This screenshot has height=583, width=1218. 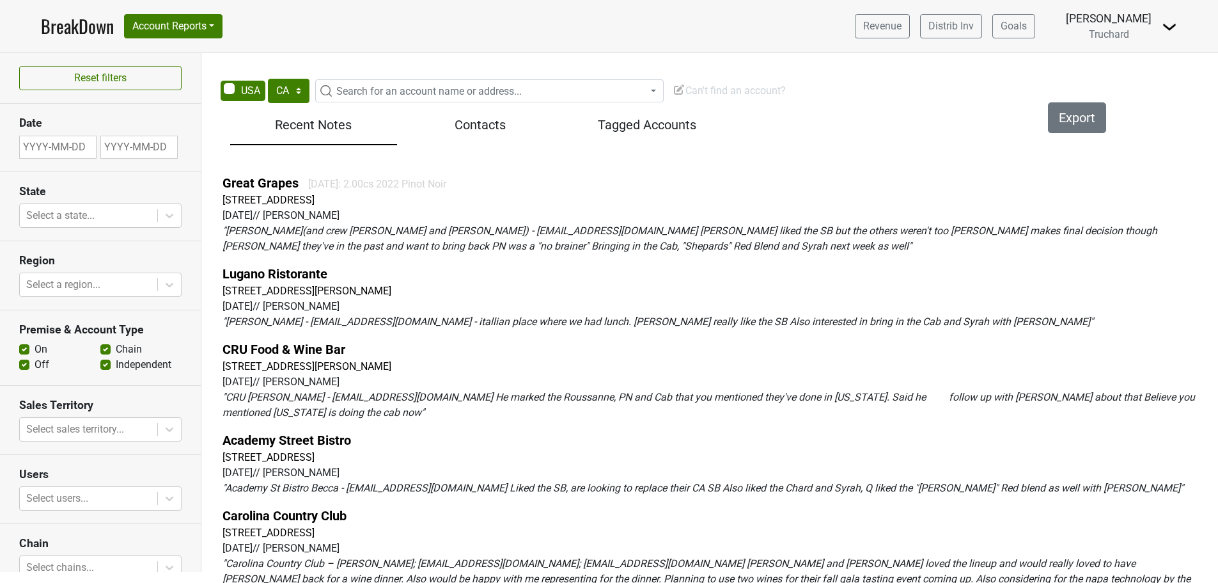 I want to click on button: Account Reports, so click(x=173, y=26).